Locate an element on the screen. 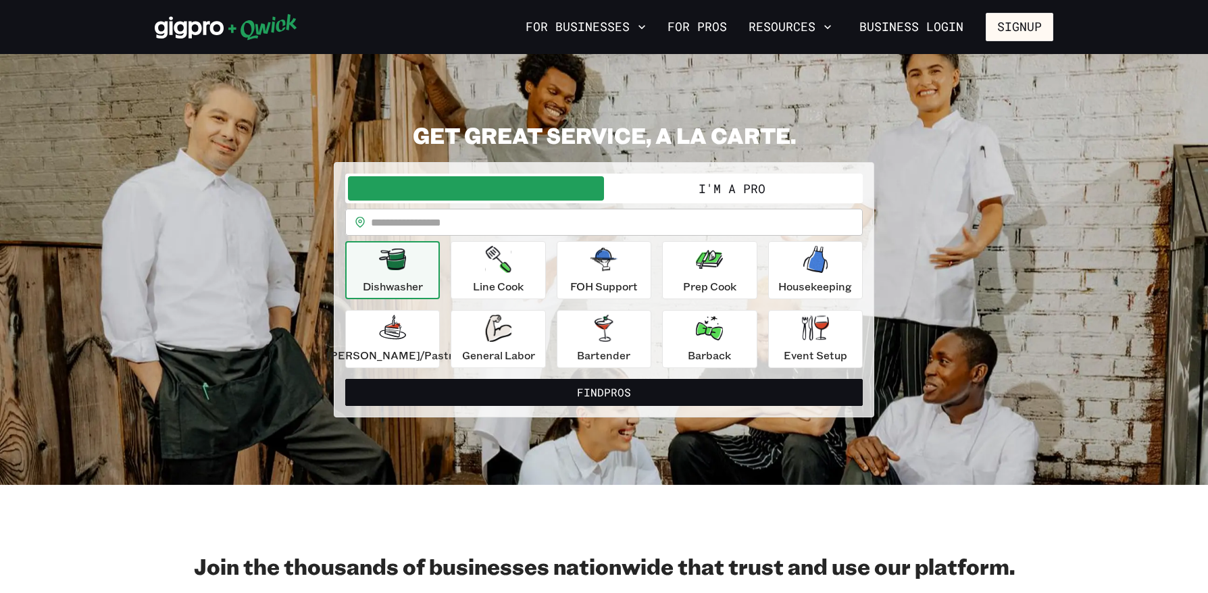 The width and height of the screenshot is (1208, 593). button: Event Setup is located at coordinates (815, 339).